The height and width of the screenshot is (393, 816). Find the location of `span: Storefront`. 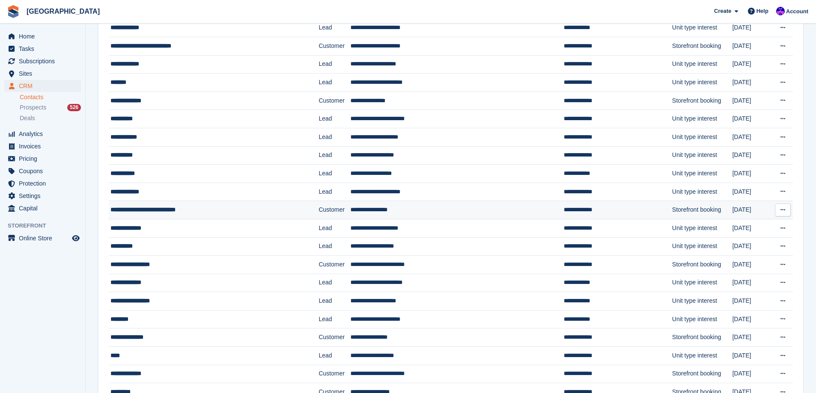

span: Storefront is located at coordinates (46, 226).